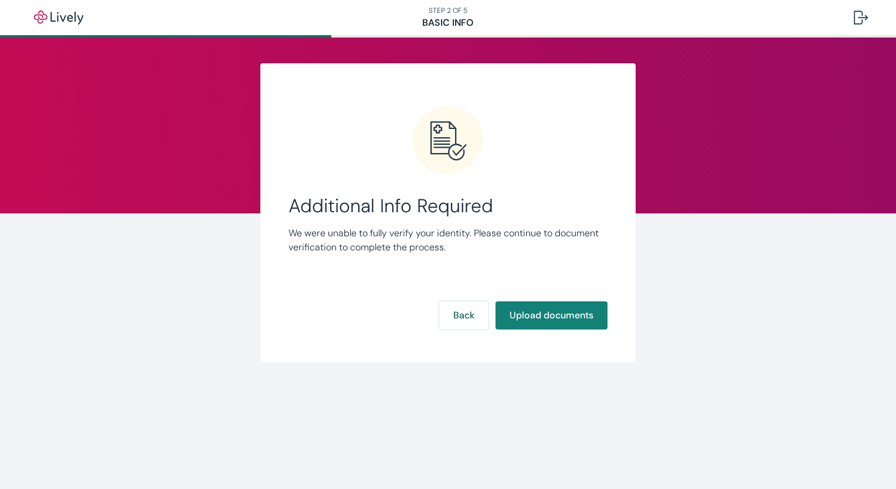  Describe the element at coordinates (448, 206) in the screenshot. I see `span: Additional Info Required` at that location.